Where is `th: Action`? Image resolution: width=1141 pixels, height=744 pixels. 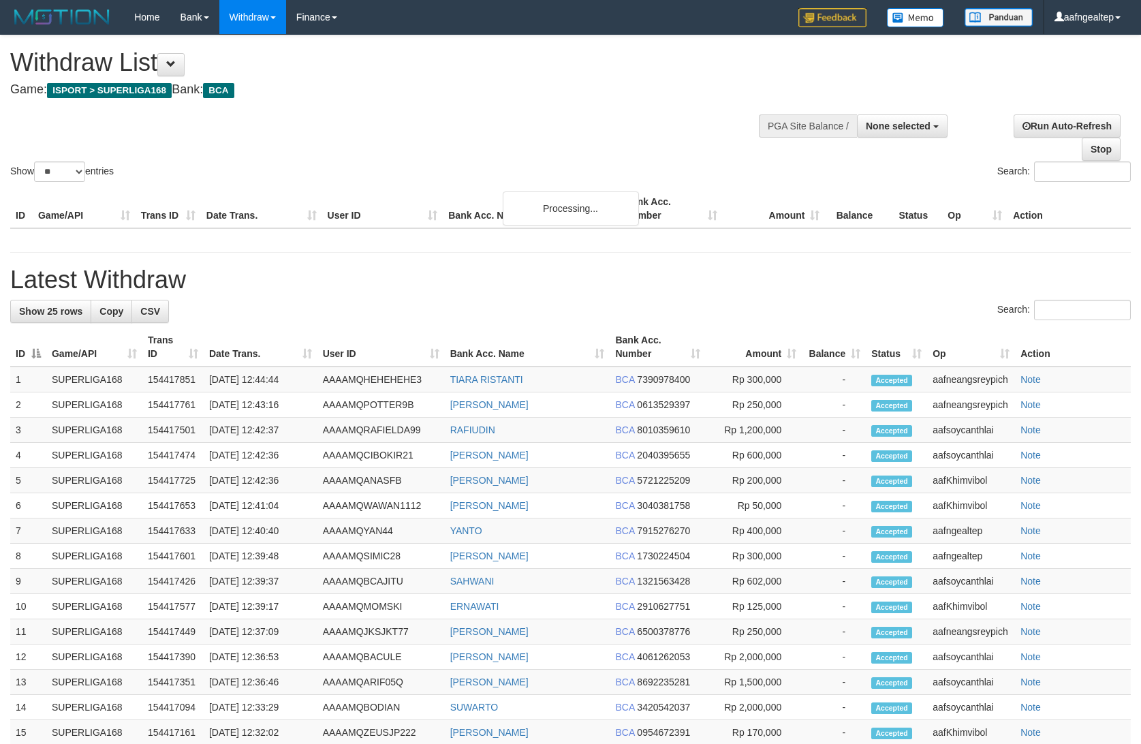
th: Action is located at coordinates (1069, 209).